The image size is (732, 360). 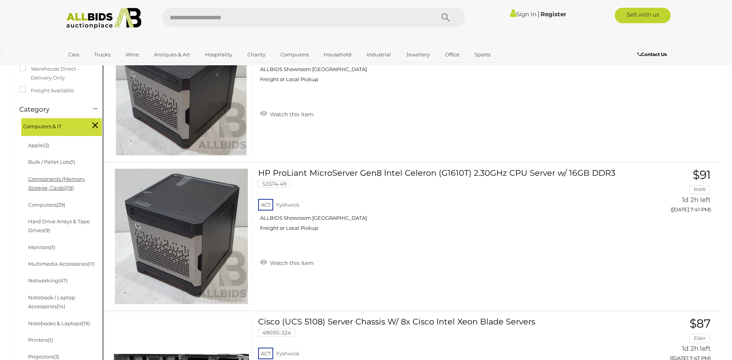 What do you see at coordinates (63, 280) in the screenshot?
I see `span: (47)` at bounding box center [63, 280].